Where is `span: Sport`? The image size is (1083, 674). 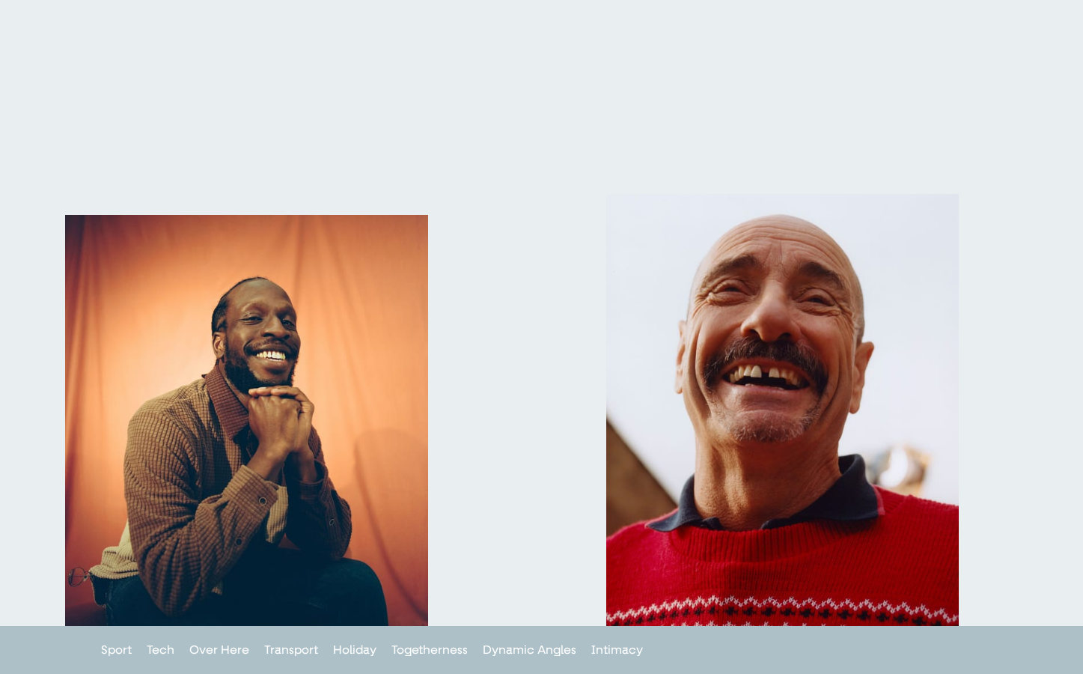
span: Sport is located at coordinates (116, 649).